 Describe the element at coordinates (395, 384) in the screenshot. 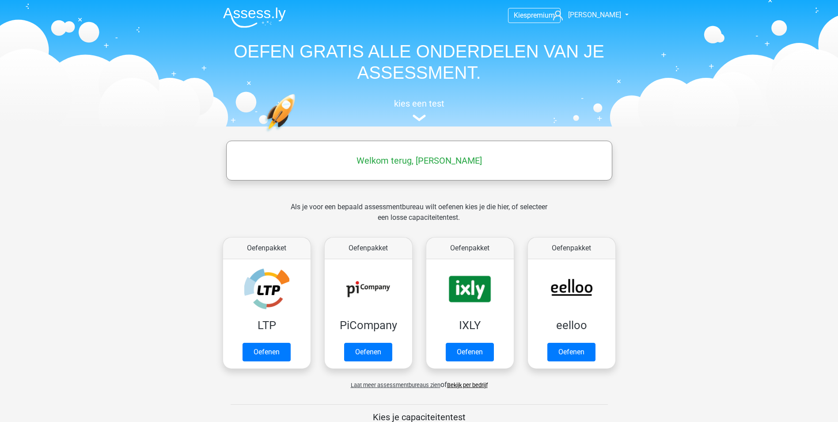

I see `span: Laat meer assessmentbureaus zien` at that location.